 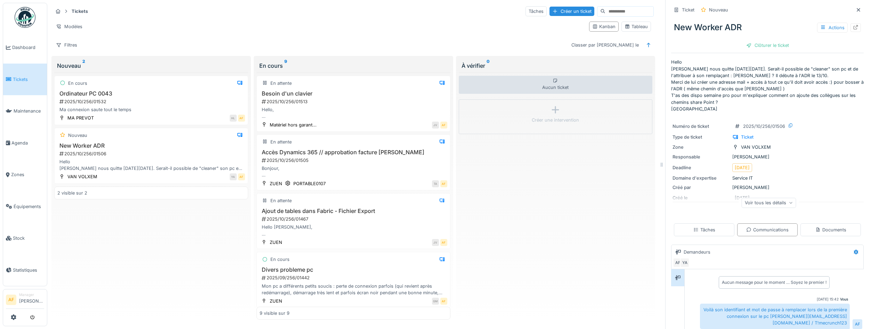 What do you see at coordinates (354, 278) in the screenshot?
I see `div: 2025/09/256/01442` at bounding box center [354, 278].